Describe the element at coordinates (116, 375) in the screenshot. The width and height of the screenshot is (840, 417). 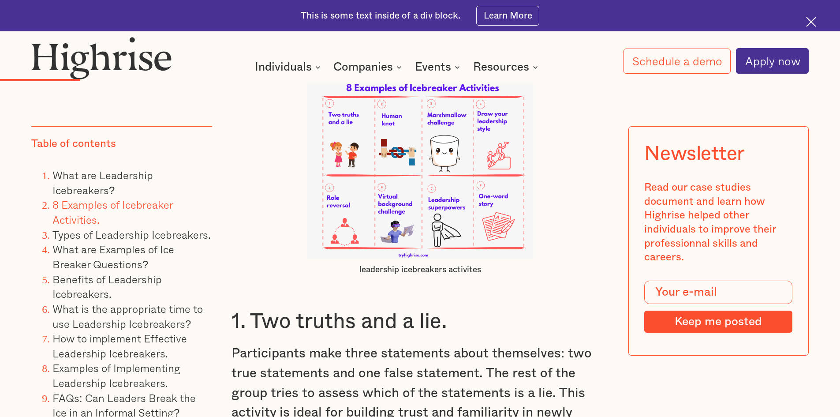
I see `a: Examples of Implementing Leadership Icebreakers.` at that location.